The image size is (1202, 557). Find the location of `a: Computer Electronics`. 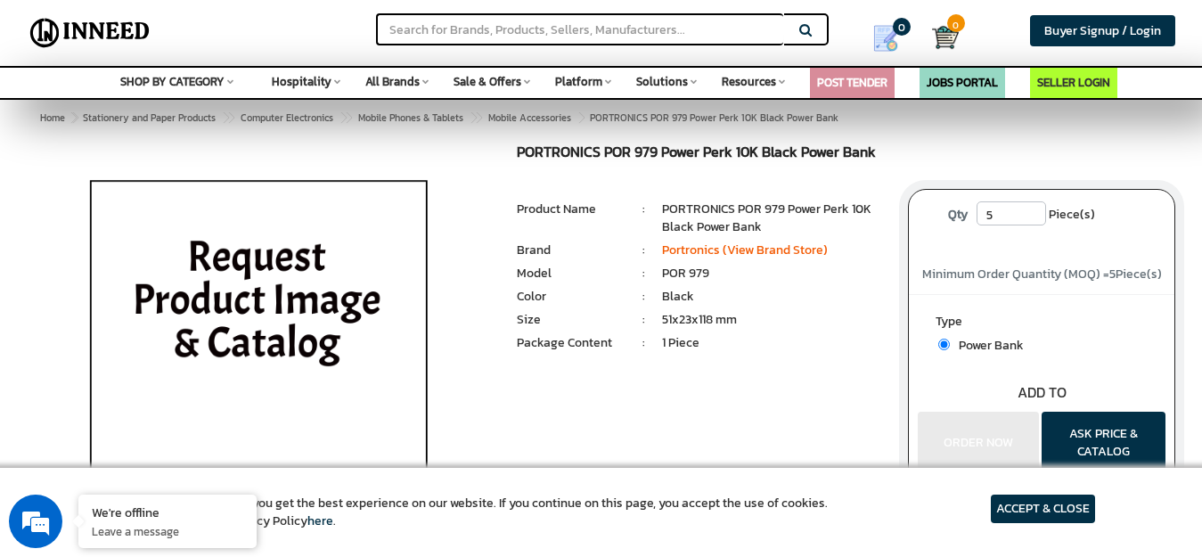

a: Computer Electronics is located at coordinates (287, 118).